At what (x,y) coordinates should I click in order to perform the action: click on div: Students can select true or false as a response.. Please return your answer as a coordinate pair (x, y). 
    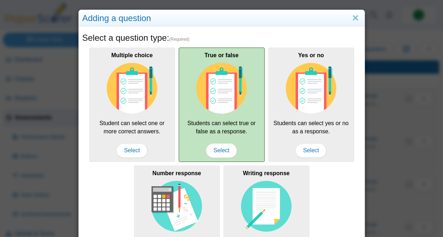
    Looking at the image, I should click on (222, 105).